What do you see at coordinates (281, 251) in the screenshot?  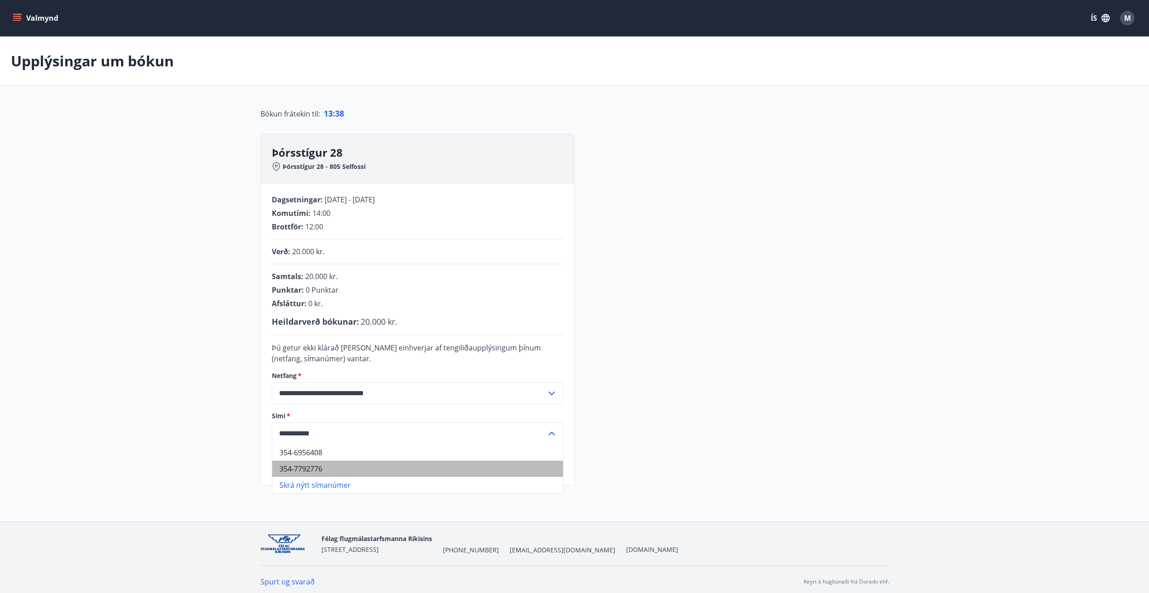 I see `span: Verð :` at bounding box center [281, 251].